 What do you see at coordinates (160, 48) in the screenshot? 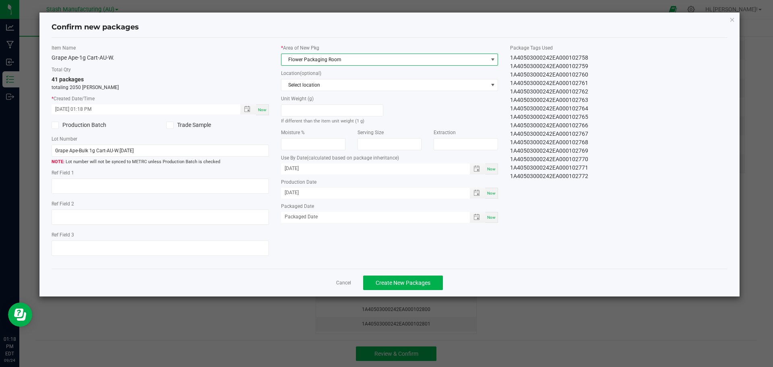
I see `label: Item Name` at bounding box center [160, 48].